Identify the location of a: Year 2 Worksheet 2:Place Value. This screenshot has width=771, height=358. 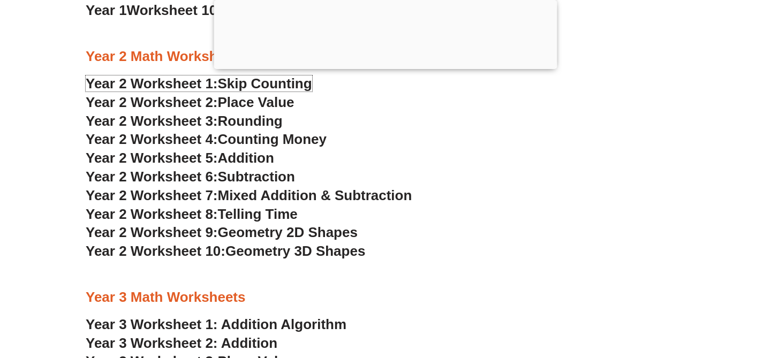
(190, 102).